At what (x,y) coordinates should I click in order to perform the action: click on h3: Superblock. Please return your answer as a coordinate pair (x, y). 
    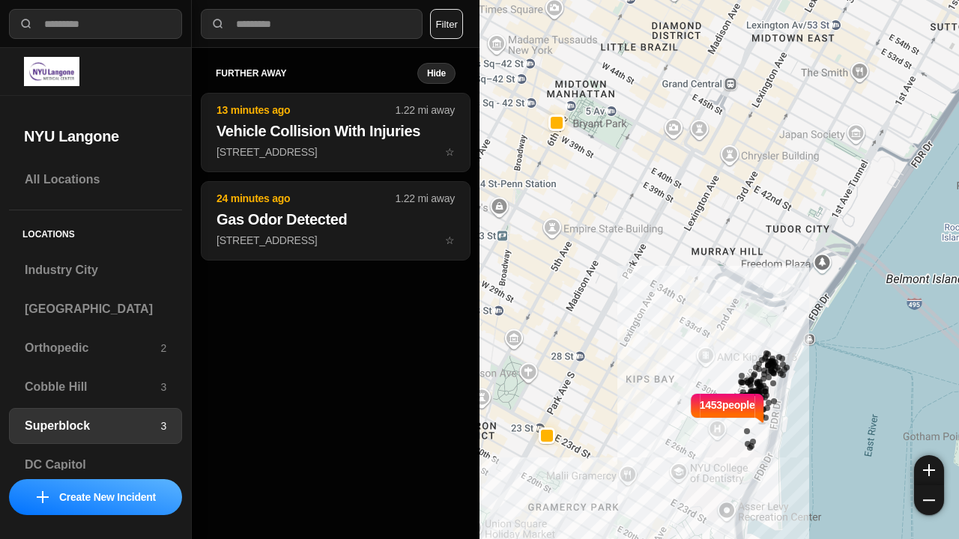
    Looking at the image, I should click on (92, 426).